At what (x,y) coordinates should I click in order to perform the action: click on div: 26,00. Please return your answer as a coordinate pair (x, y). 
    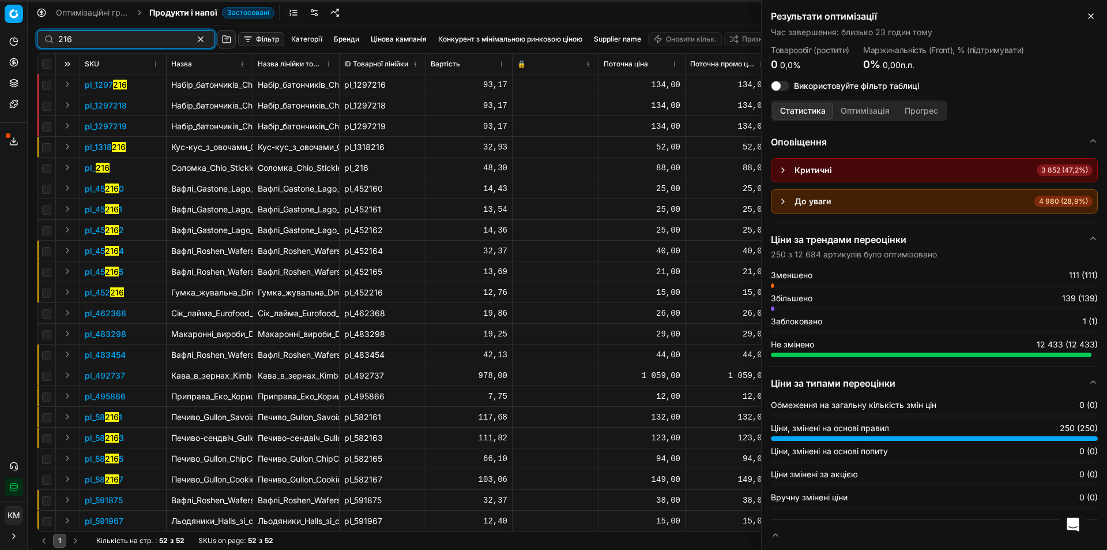
    Looking at the image, I should click on (729, 313).